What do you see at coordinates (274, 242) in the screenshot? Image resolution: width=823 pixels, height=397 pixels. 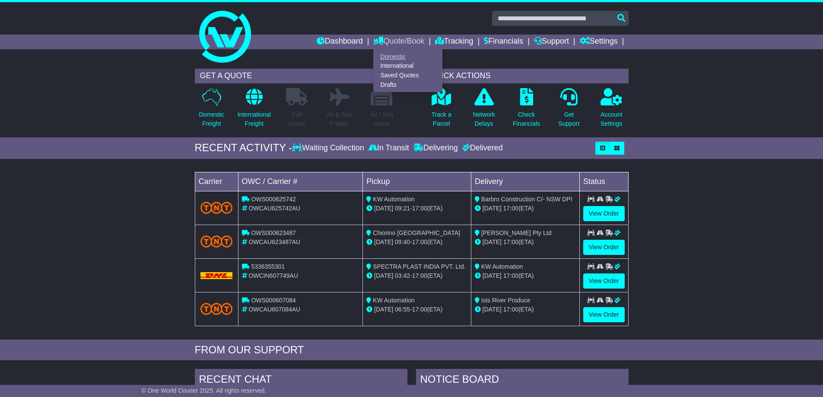 I see `span: OWCAU623487AU` at bounding box center [274, 242].